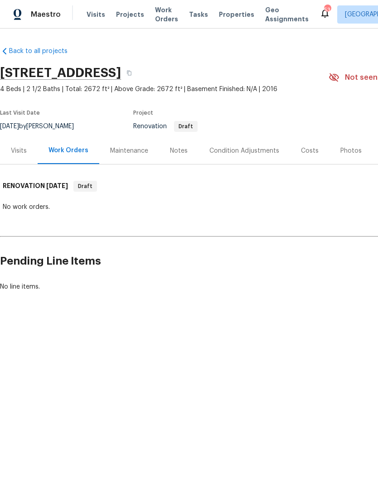 The height and width of the screenshot is (483, 378). I want to click on div: Photos, so click(351, 151).